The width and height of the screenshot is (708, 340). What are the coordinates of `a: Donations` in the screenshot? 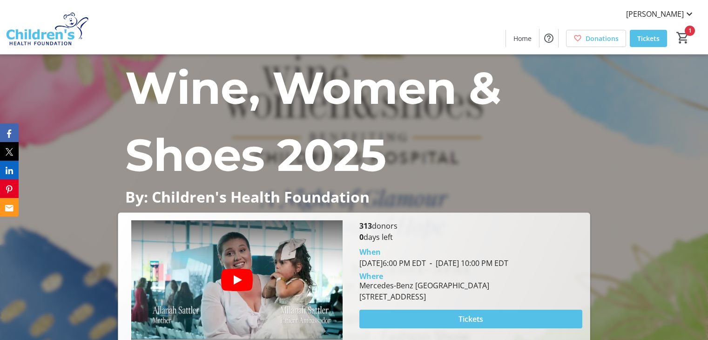 It's located at (596, 38).